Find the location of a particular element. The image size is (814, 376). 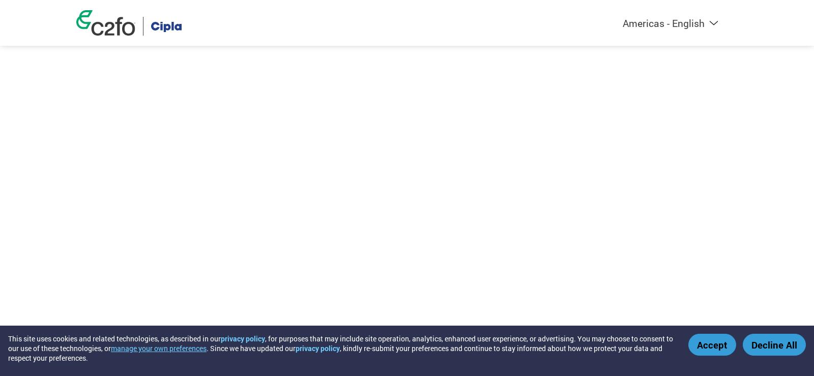

button: manage your own preferences is located at coordinates (159, 348).